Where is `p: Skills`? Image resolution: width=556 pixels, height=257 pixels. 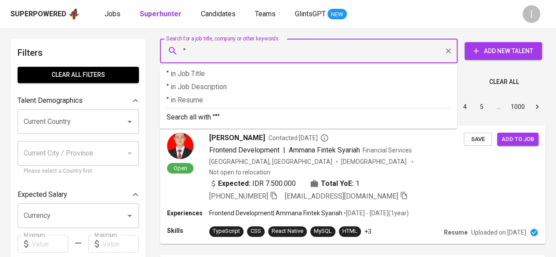 p: Skills is located at coordinates (188, 231).